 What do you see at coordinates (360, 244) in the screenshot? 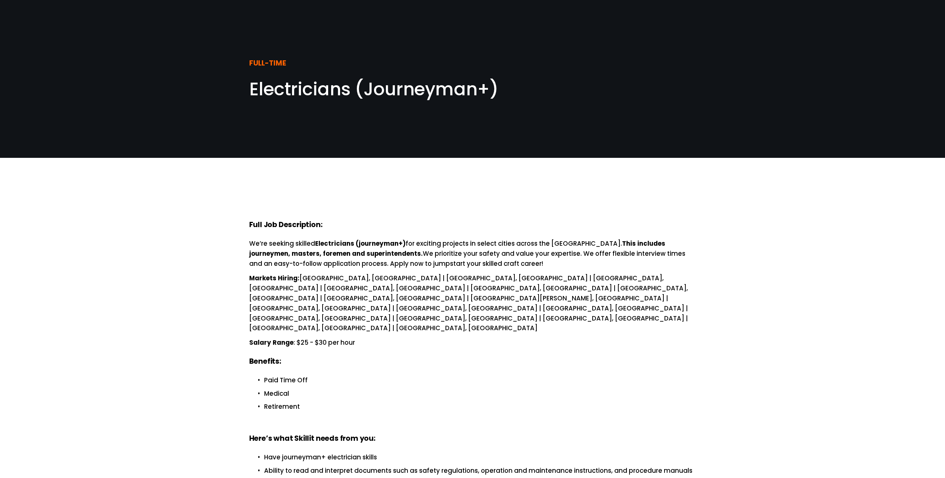
I see `strong: Electricians (journeyman+)` at bounding box center [360, 244].